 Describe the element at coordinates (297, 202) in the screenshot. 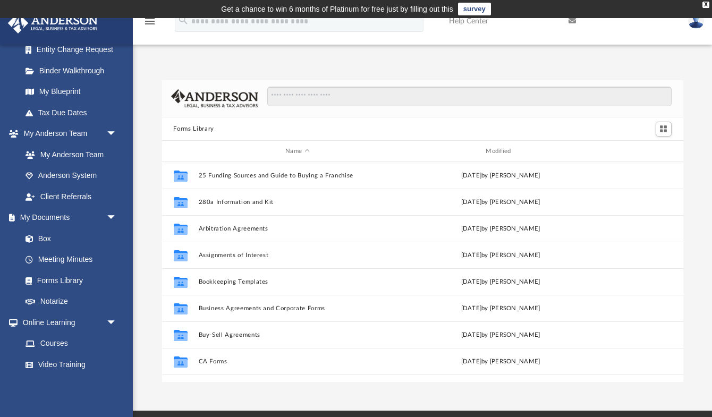

I see `button: 280a Information and Kit` at that location.